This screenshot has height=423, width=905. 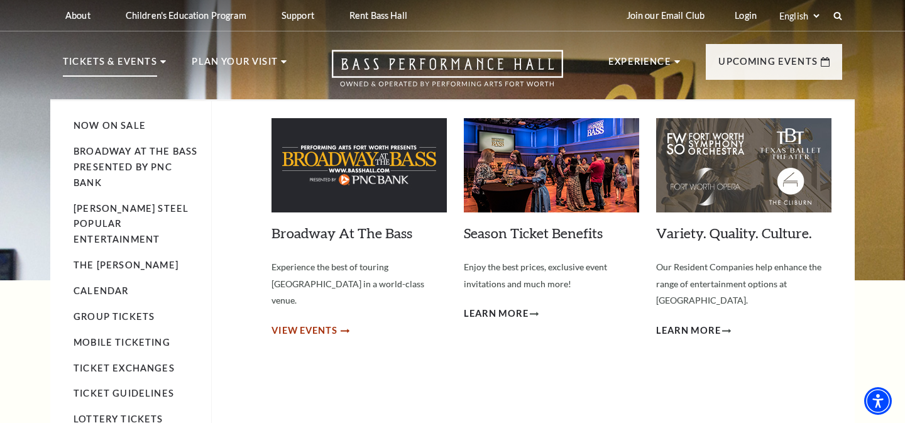 I want to click on a: Season Ticket Benefits, so click(x=533, y=233).